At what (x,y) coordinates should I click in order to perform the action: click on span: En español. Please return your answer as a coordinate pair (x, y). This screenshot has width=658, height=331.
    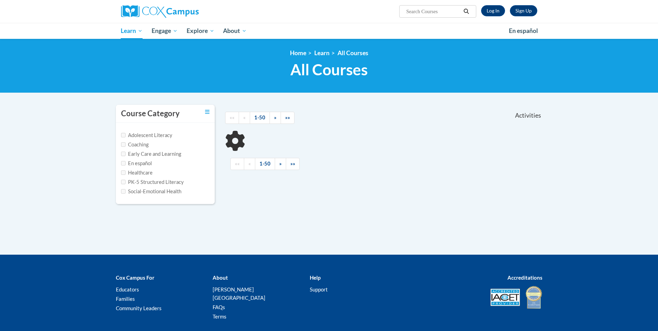
    Looking at the image, I should click on (524, 31).